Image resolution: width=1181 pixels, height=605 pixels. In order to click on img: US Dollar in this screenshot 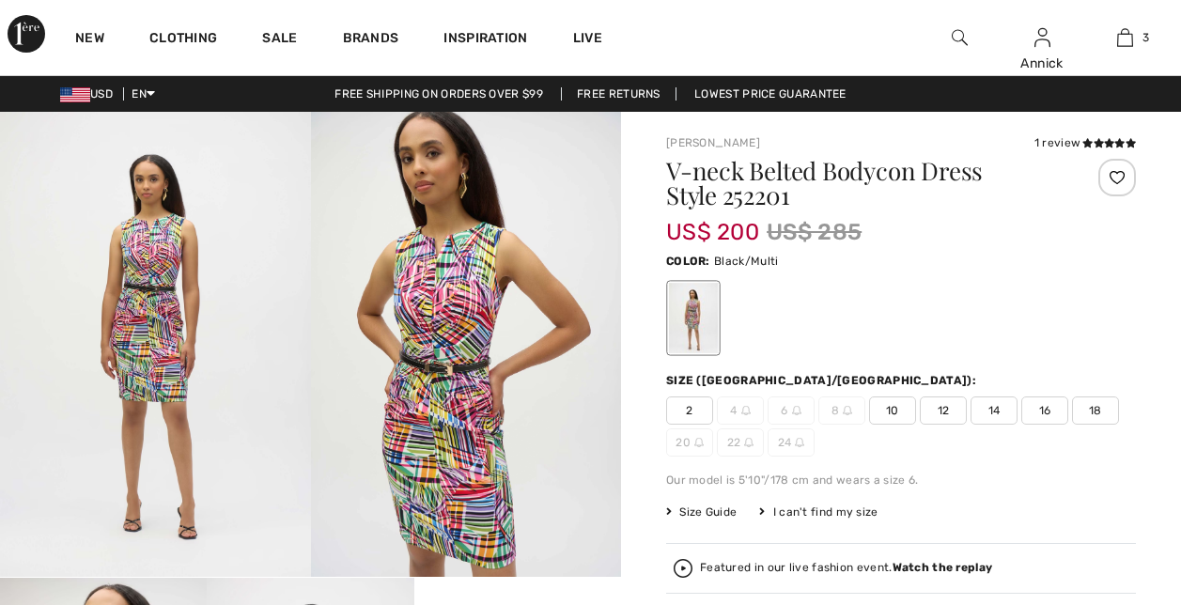, I will do `click(75, 95)`.